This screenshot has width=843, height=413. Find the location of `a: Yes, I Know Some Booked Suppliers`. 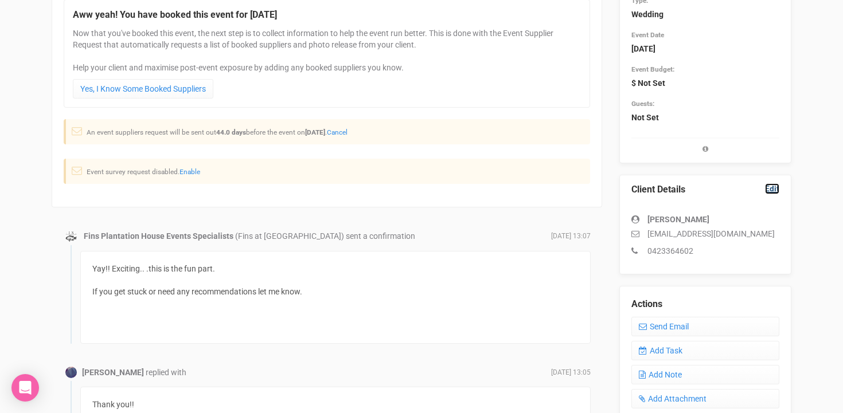

a: Yes, I Know Some Booked Suppliers is located at coordinates (143, 89).